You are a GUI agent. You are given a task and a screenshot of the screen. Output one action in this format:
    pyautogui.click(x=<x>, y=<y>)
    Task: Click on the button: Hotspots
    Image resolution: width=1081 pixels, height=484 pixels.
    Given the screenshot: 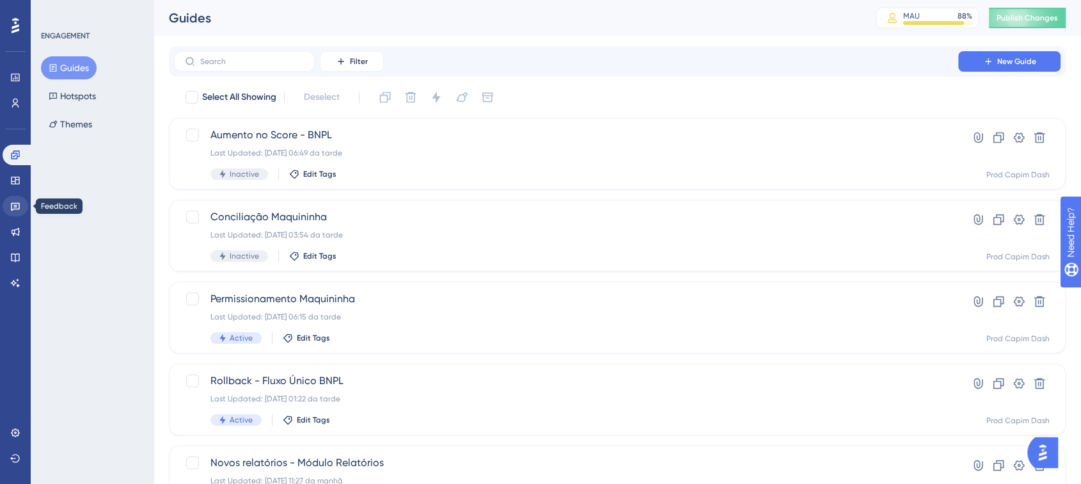 What is the action you would take?
    pyautogui.click(x=72, y=96)
    